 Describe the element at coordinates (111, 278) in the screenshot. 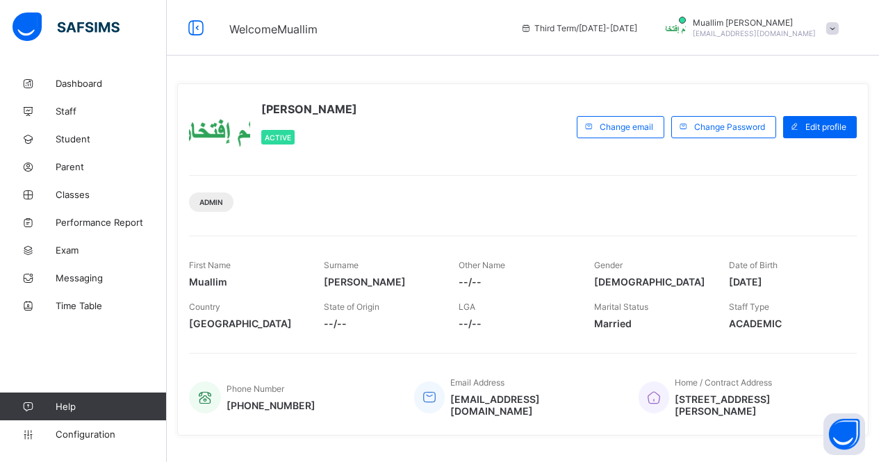

I see `span: Messaging` at that location.